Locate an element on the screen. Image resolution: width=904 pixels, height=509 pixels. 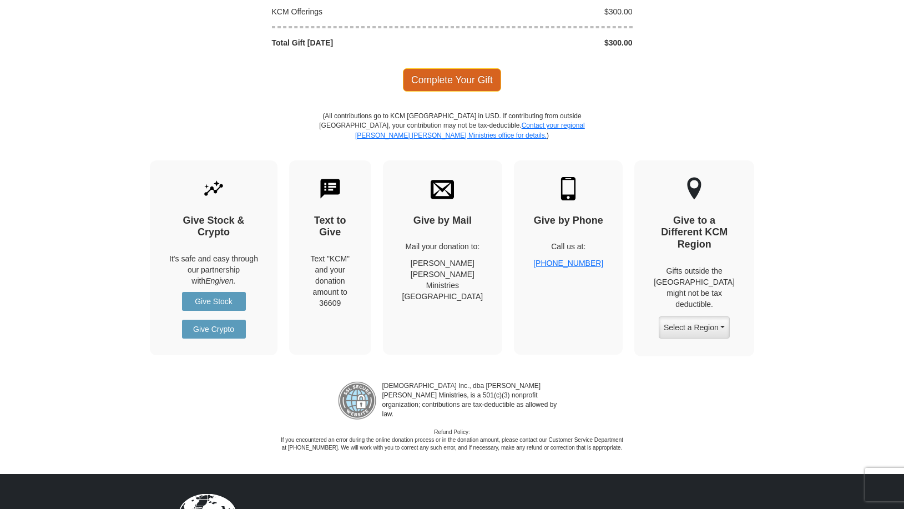
img: give-by-stock.svg is located at coordinates (214, 189).